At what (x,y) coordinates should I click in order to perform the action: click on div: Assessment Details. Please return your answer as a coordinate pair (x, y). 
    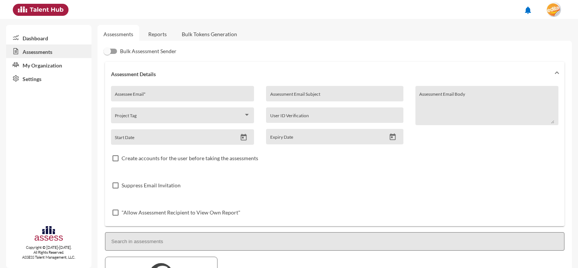
    Looking at the image, I should click on (335, 156).